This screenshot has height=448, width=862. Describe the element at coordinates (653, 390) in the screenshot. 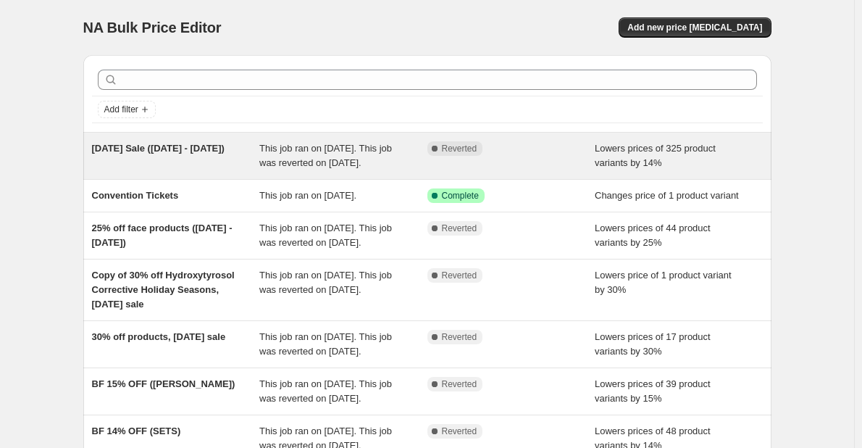

I see `span: Lowers prices of 39 product variants by 15%` at that location.